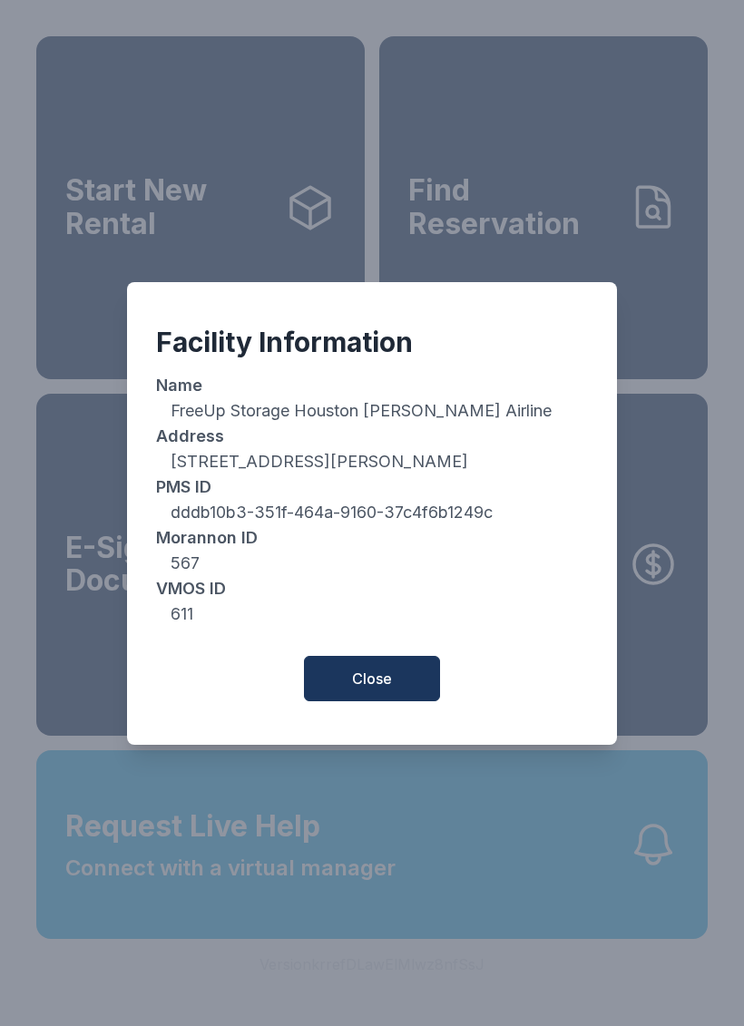 The image size is (744, 1026). I want to click on dt: Address, so click(372, 436).